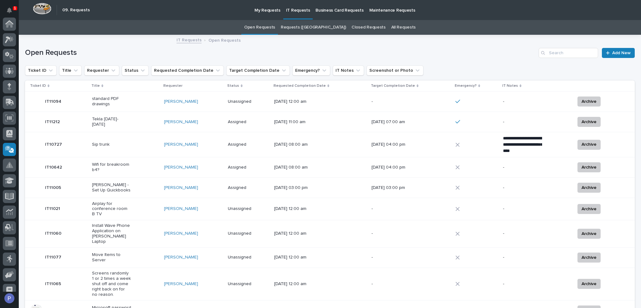  I want to click on p: Airplay for conference room B TV, so click(111, 209).